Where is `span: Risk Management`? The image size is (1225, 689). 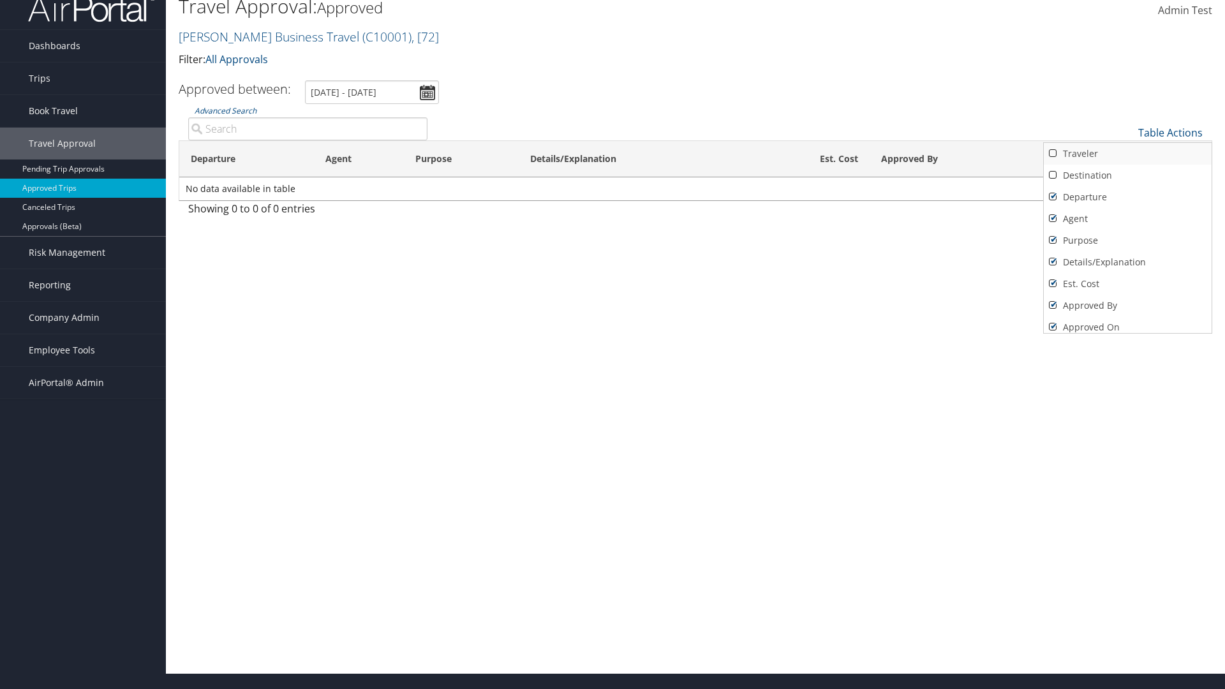 span: Risk Management is located at coordinates (67, 253).